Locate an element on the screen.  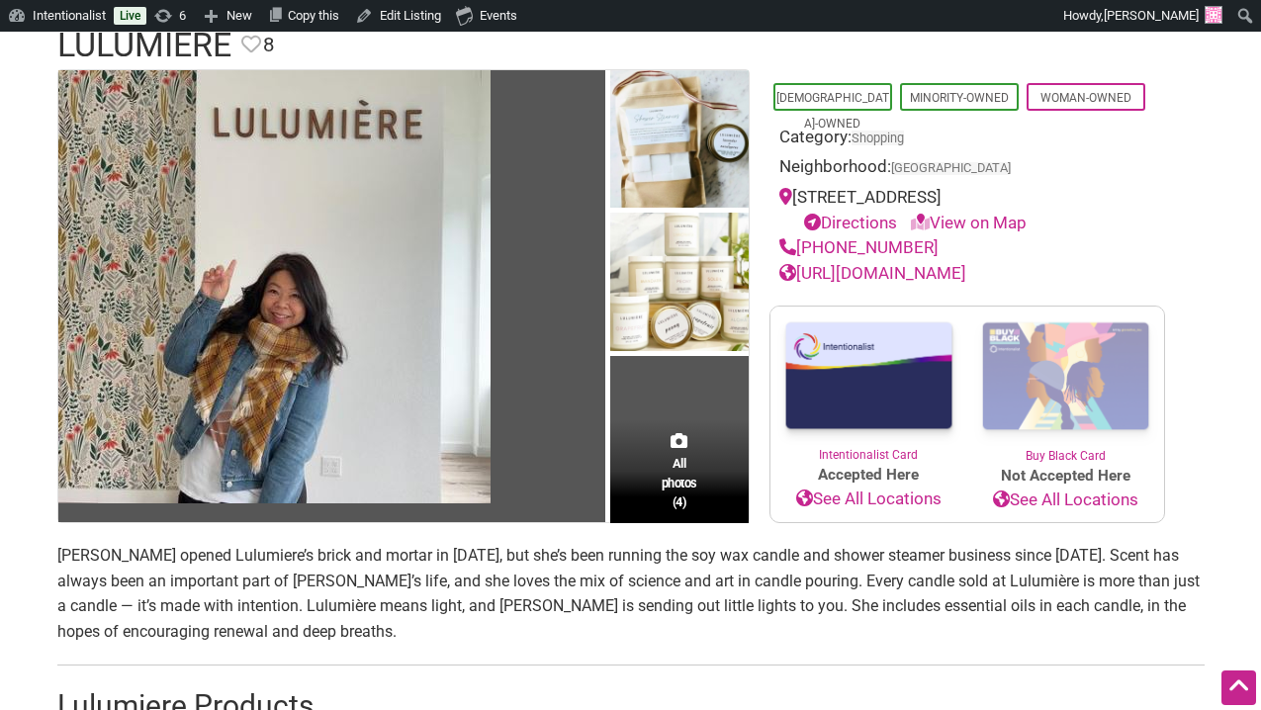
span: 8 is located at coordinates (268, 44).